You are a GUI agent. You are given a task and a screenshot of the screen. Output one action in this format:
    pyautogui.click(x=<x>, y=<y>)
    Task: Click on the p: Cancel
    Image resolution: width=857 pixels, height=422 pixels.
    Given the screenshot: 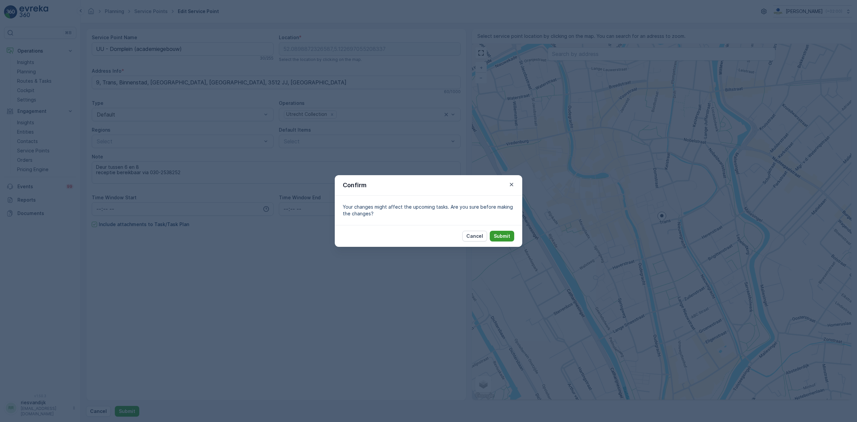 What is the action you would take?
    pyautogui.click(x=475, y=236)
    